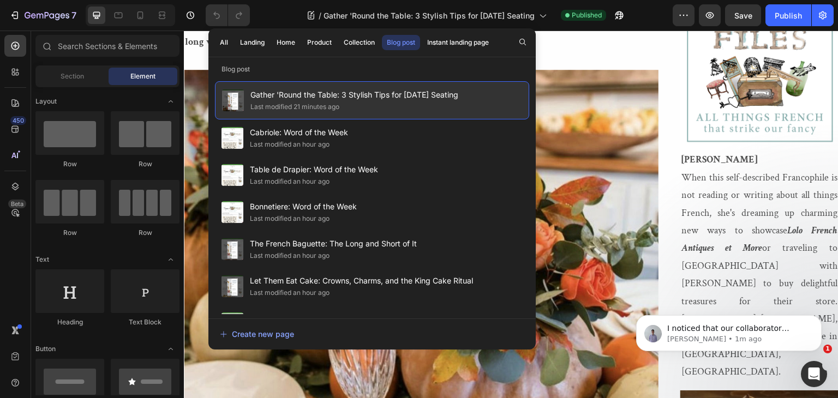 The height and width of the screenshot is (398, 838). What do you see at coordinates (298, 318) in the screenshot?
I see `span: Torsade: Word of the Week` at bounding box center [298, 318].